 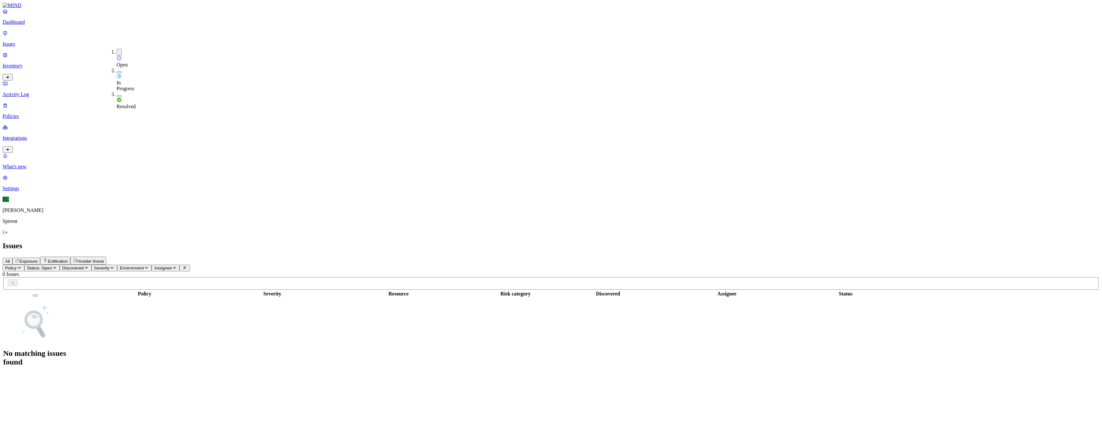 I want to click on a: What's new, so click(x=551, y=161).